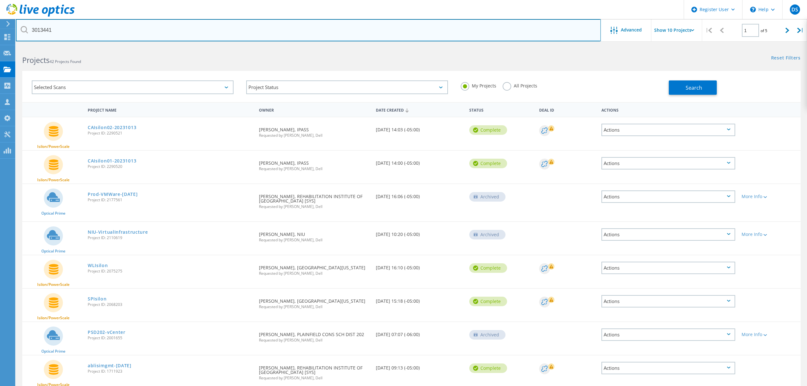 The width and height of the screenshot is (807, 386). Describe the element at coordinates (170, 238) in the screenshot. I see `span: Project ID: 2110619` at that location.